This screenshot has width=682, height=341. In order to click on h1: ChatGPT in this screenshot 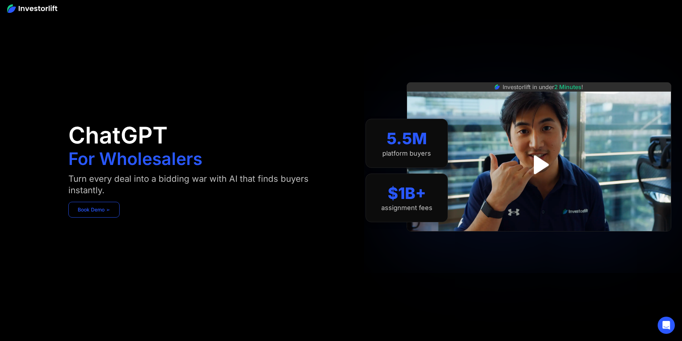, I will do `click(118, 135)`.